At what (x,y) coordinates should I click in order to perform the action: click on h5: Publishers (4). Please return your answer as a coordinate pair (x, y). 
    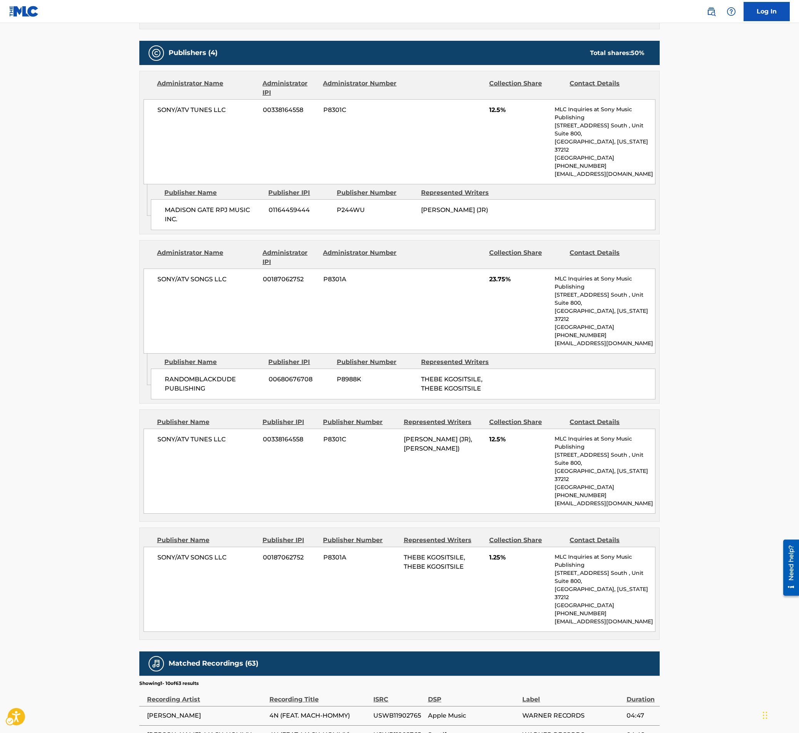
    Looking at the image, I should click on (193, 53).